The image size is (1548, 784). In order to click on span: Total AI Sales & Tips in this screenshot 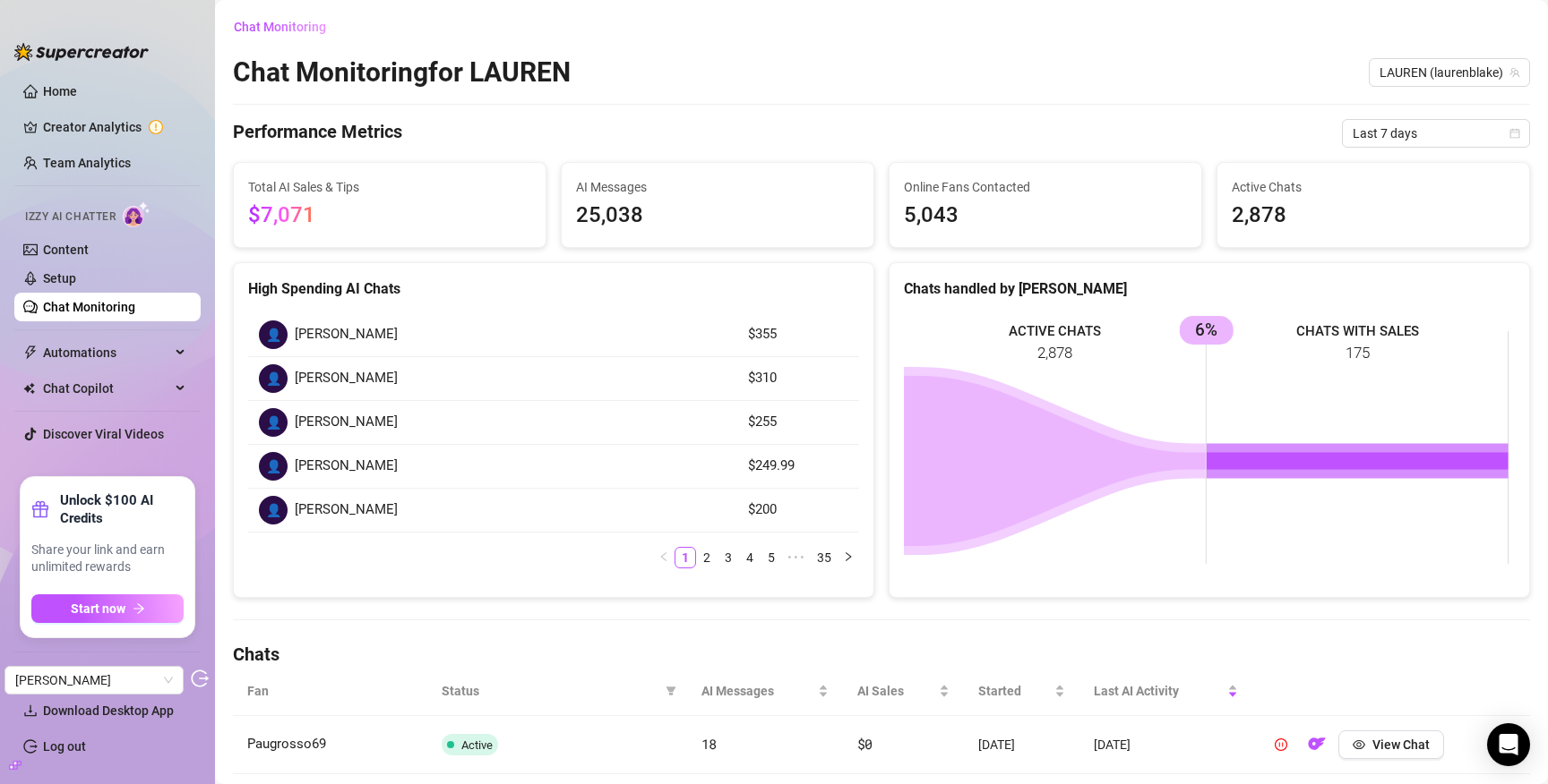, I will do `click(390, 187)`.